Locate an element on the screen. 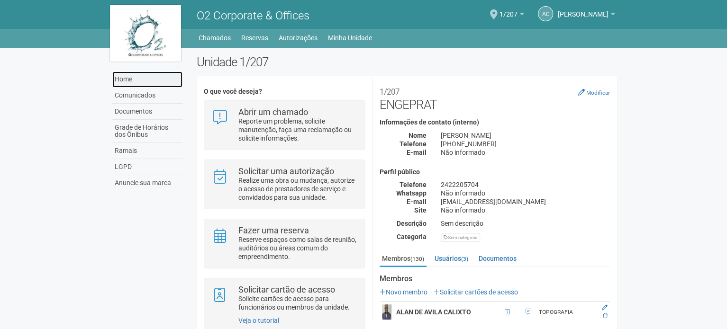 This screenshot has height=329, width=727. a: Solicitar uma autorização Realize uma obra ou mudança, autorize o acesso de prestadores de serviç... is located at coordinates (284, 184).